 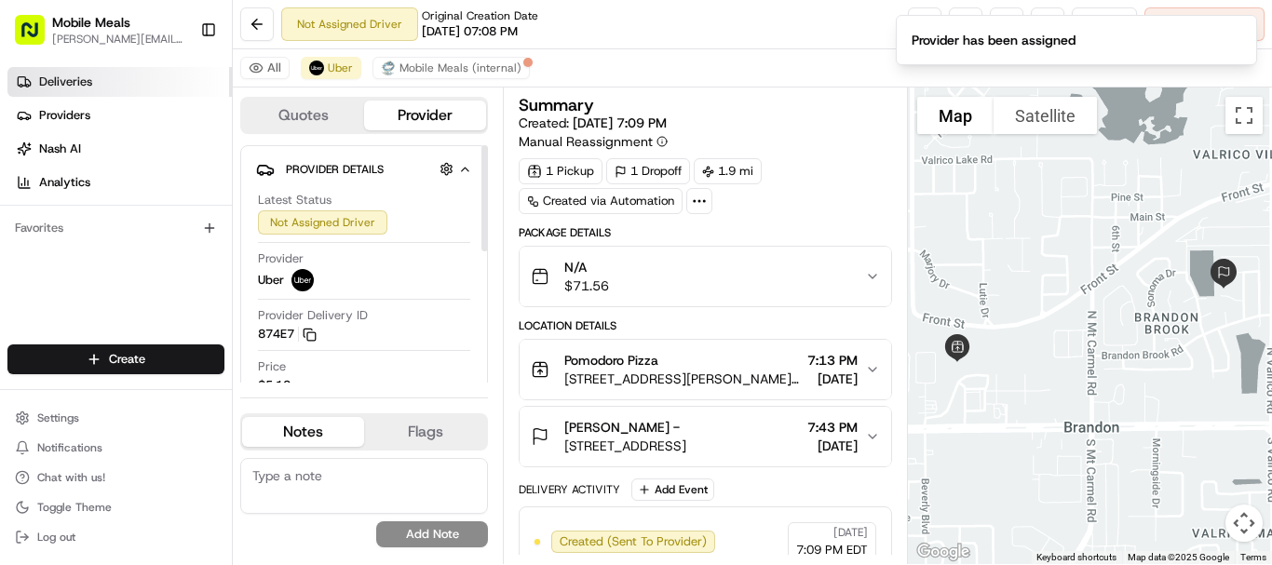 I want to click on input: Clear, so click(x=178, y=129).